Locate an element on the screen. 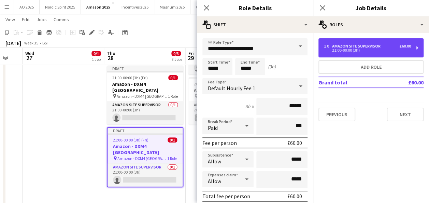  button: AO 2025 is located at coordinates (27, 7).